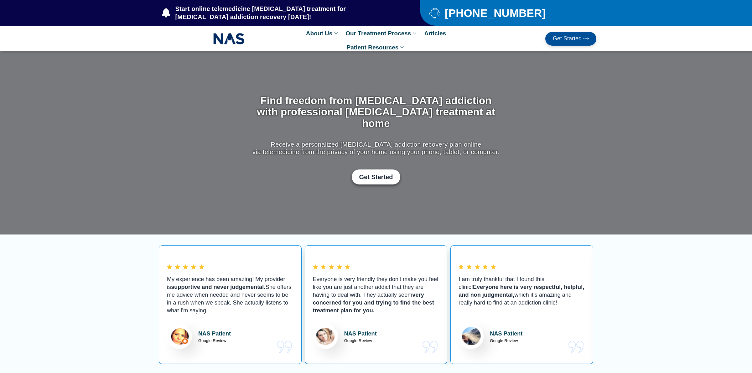 The width and height of the screenshot is (752, 373). What do you see at coordinates (179, 337) in the screenshot?
I see `img: Lisa Review for National Addiction Specialists Top Rated Suboxone Clinic` at bounding box center [179, 337].